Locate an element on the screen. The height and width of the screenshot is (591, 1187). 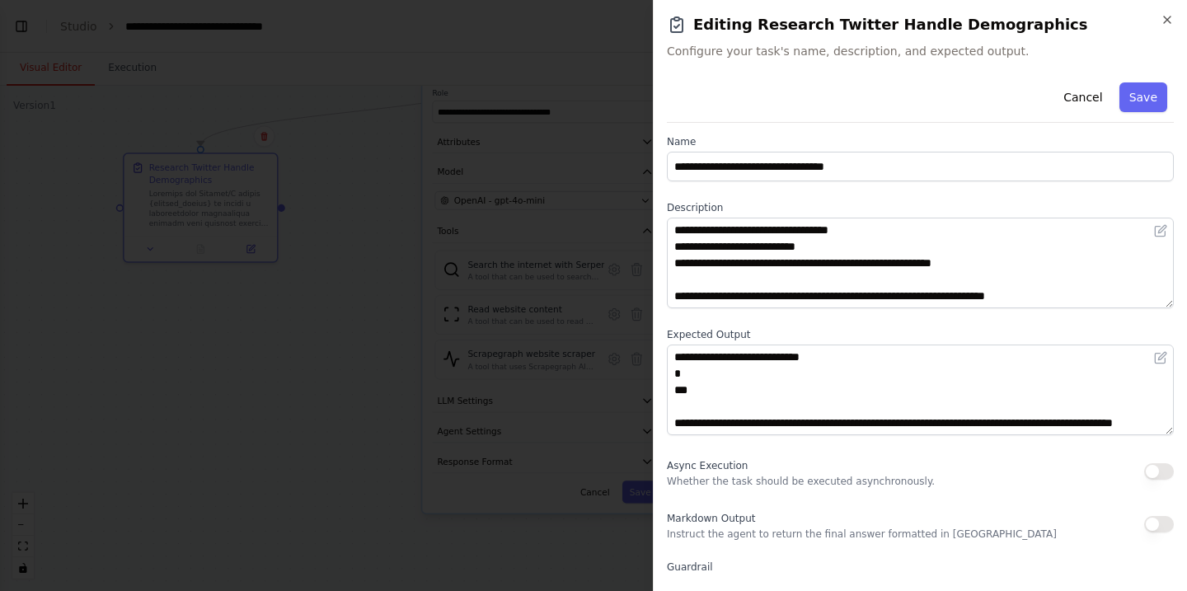
p: Whether the task should be executed asynchronously. is located at coordinates (801, 482).